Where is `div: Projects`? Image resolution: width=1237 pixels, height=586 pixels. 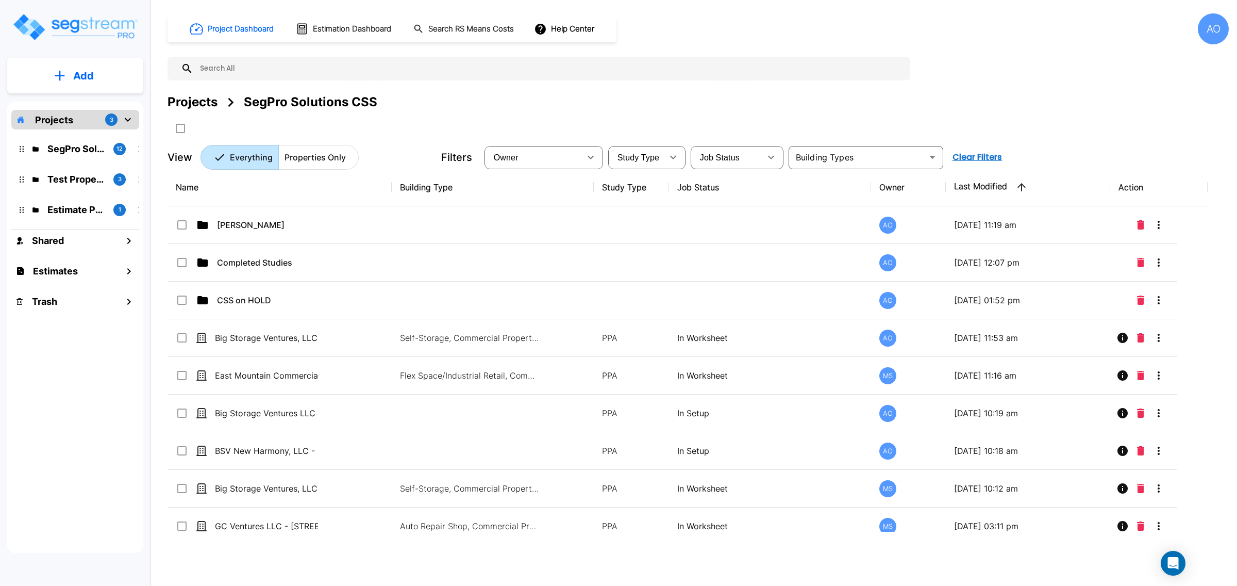
div: Projects is located at coordinates (192, 102).